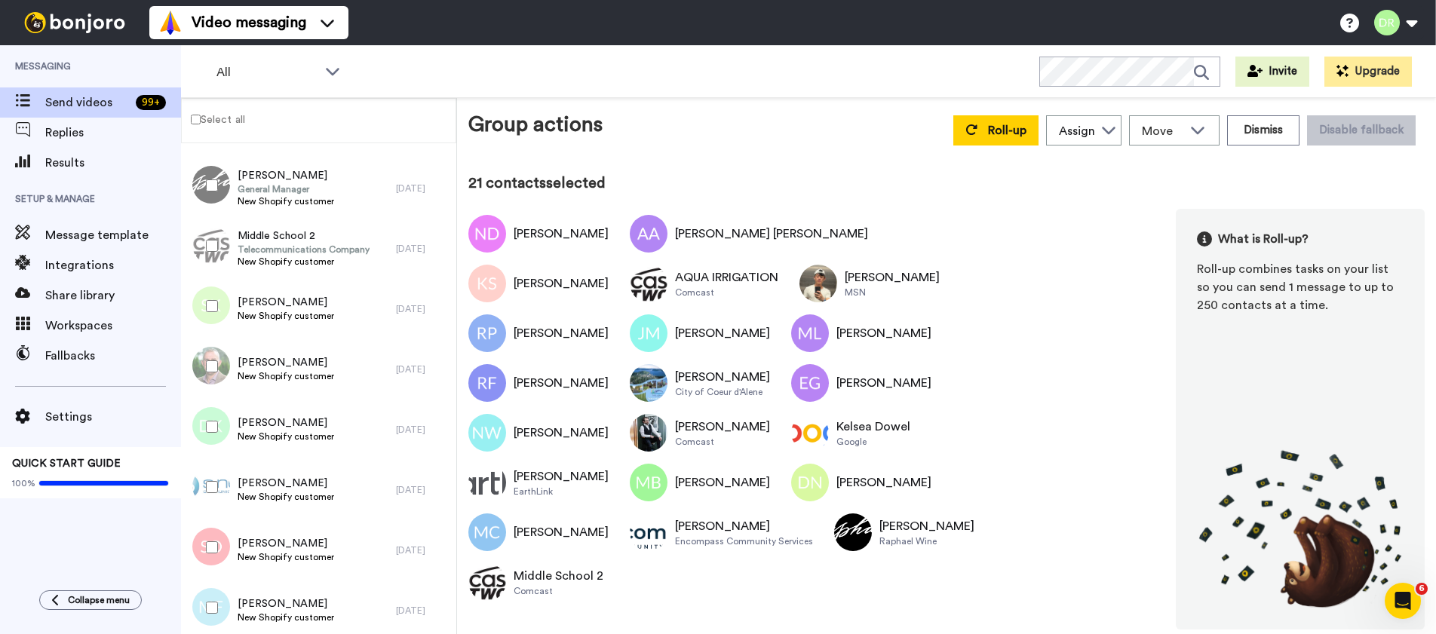  I want to click on div: Encompass Community Services, so click(744, 542).